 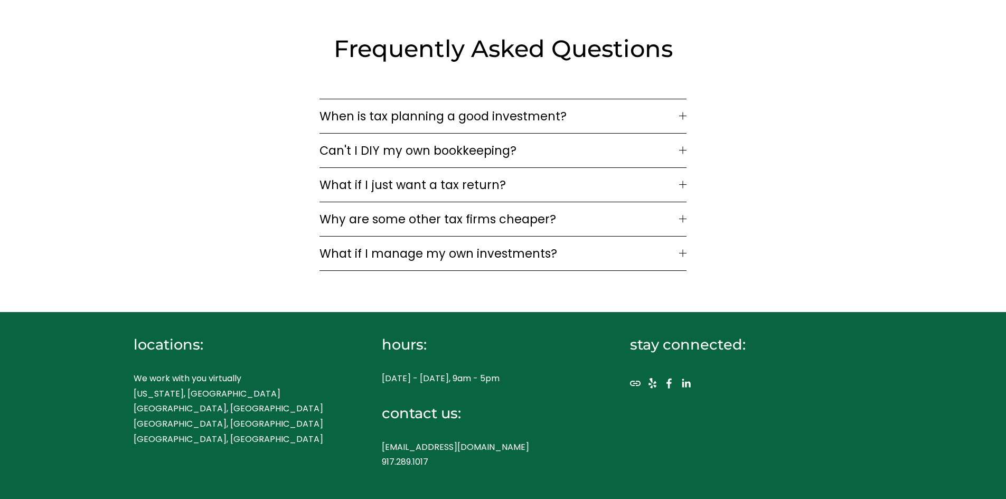 I want to click on span: When is tax planning a good investment?, so click(x=499, y=116).